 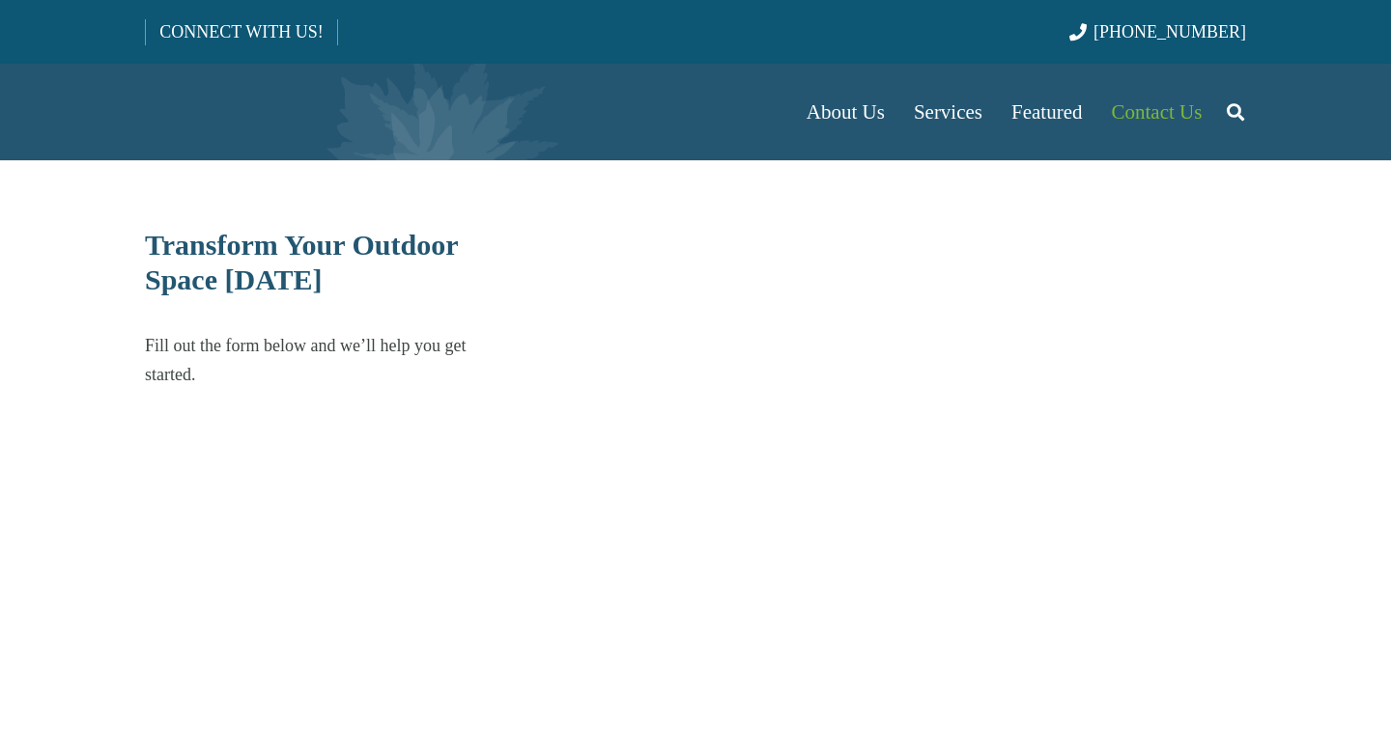 I want to click on span: Featured, so click(x=1046, y=112).